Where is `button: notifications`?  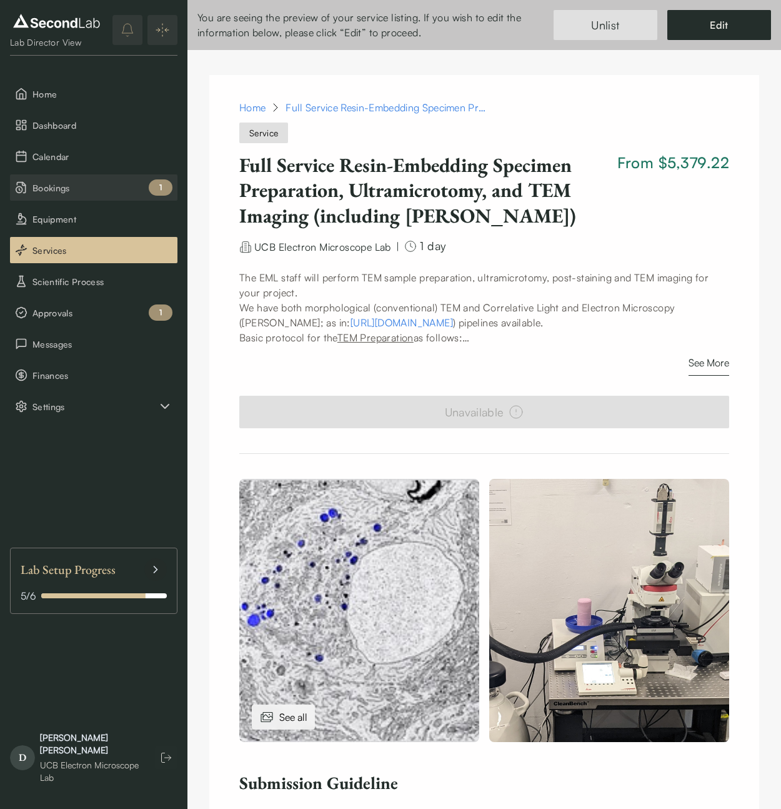 button: notifications is located at coordinates (127, 30).